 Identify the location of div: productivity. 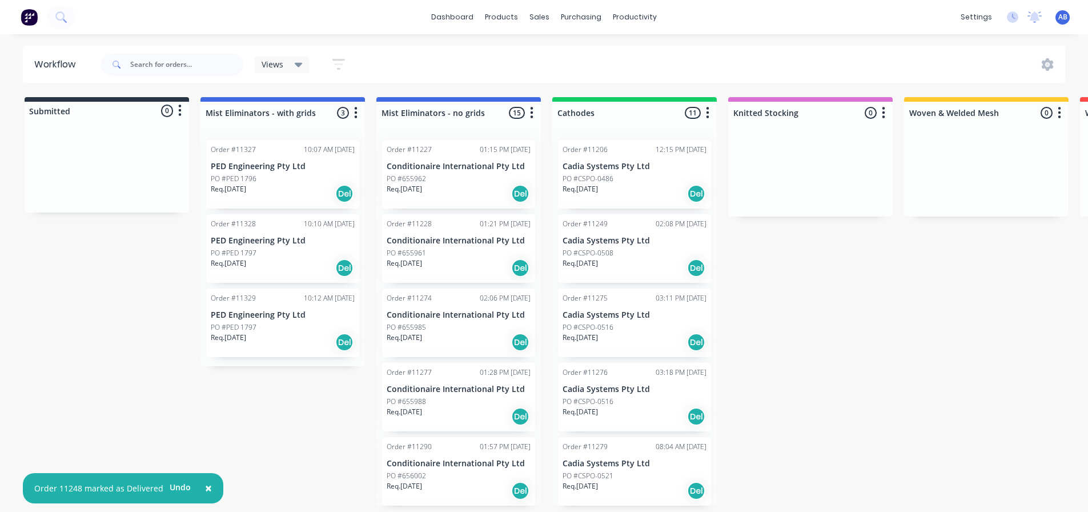
(635, 17).